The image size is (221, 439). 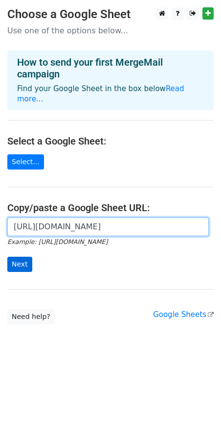 I want to click on a: Read more..., so click(x=101, y=94).